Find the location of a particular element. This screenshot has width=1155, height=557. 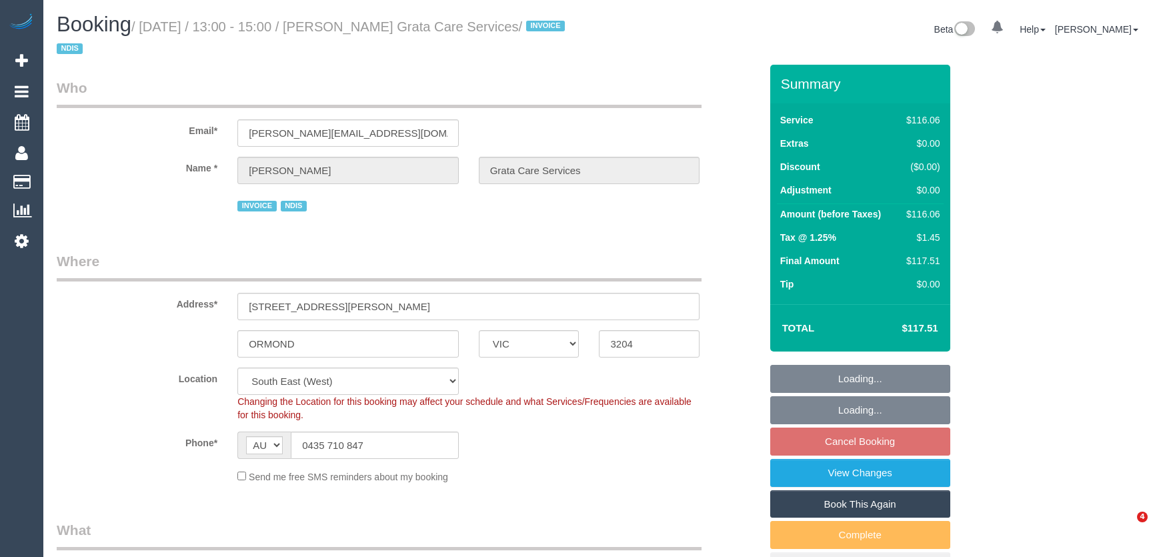

label: Extras is located at coordinates (795, 143).